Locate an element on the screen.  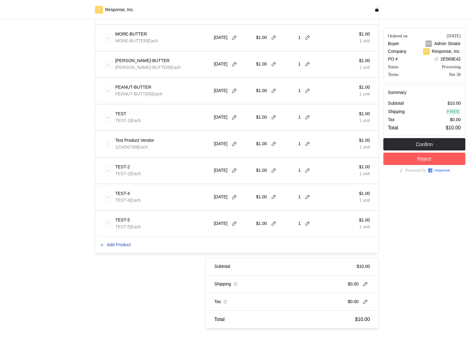
div: Status is located at coordinates (393, 67).